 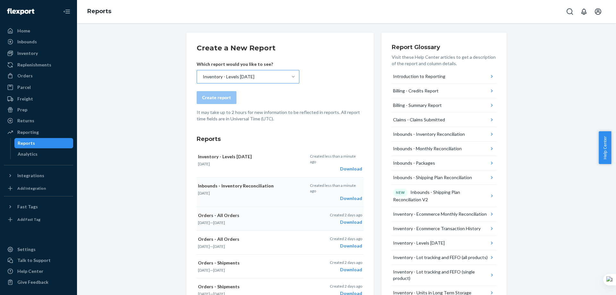 I want to click on div: Returns, so click(x=26, y=121).